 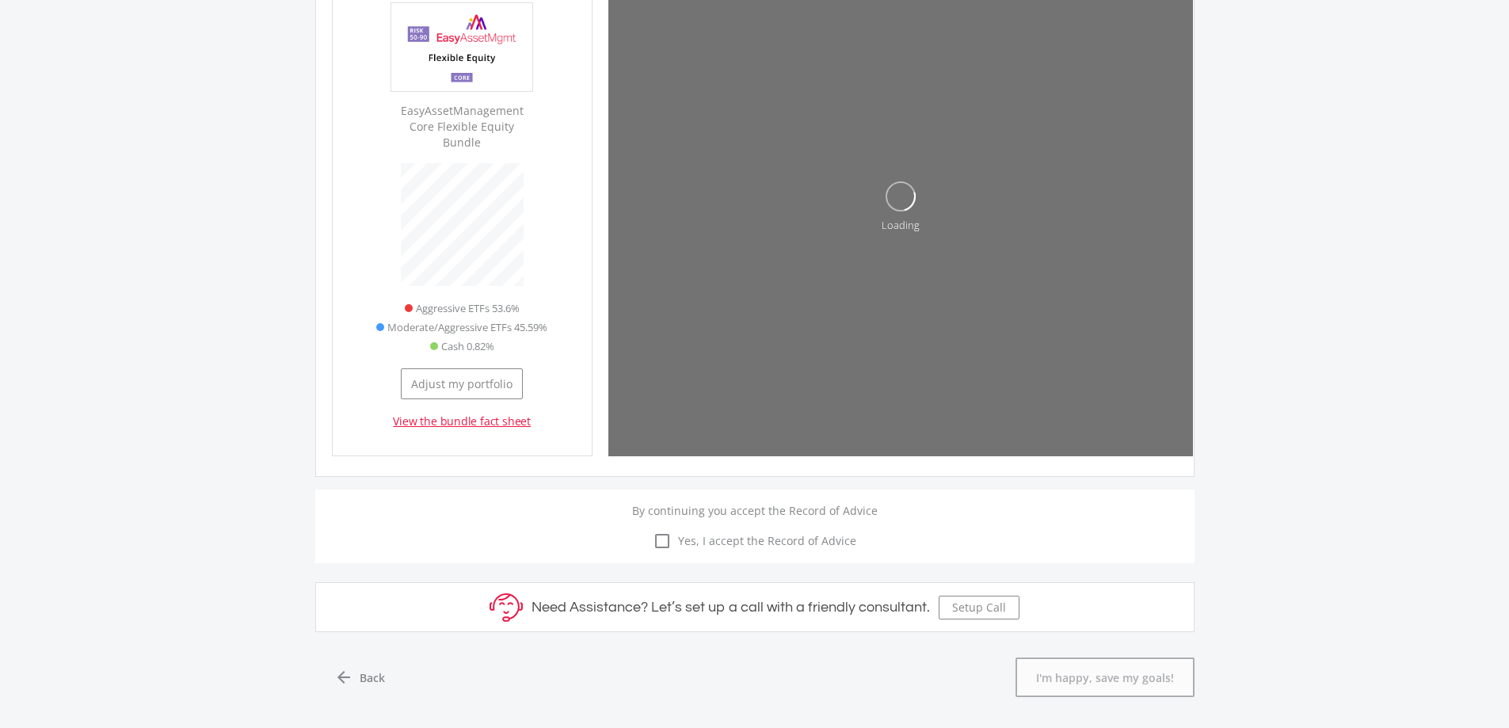 I want to click on span: Moderate/Aggressive ETFs 45.59%, so click(x=467, y=327).